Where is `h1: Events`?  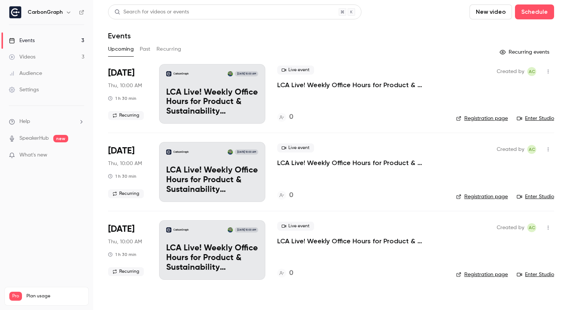 h1: Events is located at coordinates (119, 36).